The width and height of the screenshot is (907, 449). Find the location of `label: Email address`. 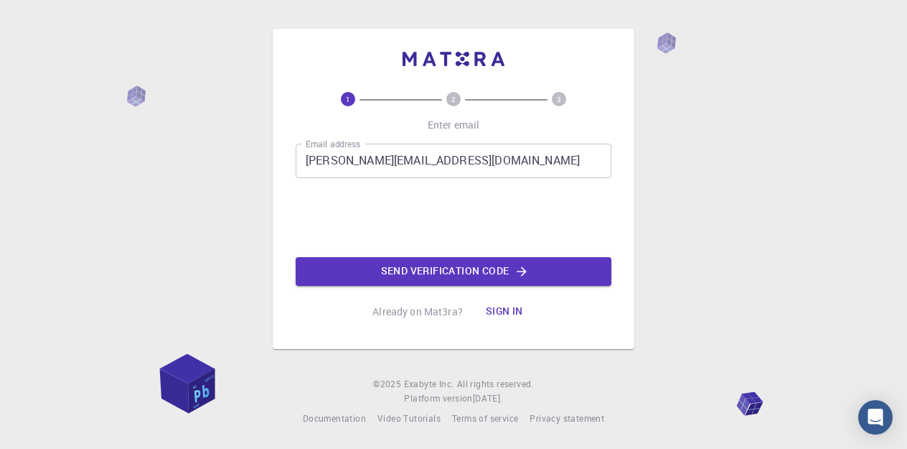

label: Email address is located at coordinates (333, 144).